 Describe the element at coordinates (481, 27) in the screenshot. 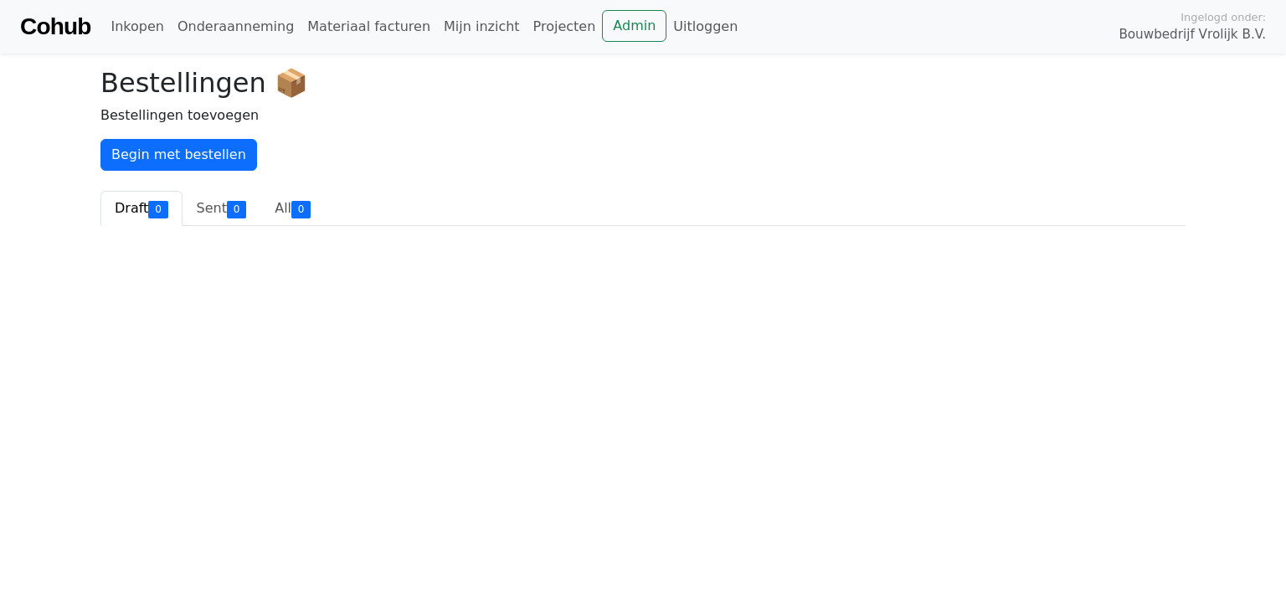

I see `a: Mijn inzicht` at that location.